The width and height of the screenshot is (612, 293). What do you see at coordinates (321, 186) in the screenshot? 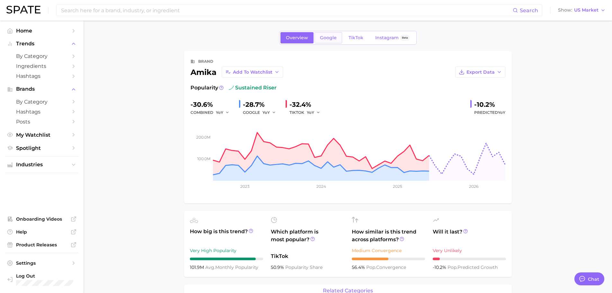
I see `tspan: 2024` at bounding box center [321, 186].